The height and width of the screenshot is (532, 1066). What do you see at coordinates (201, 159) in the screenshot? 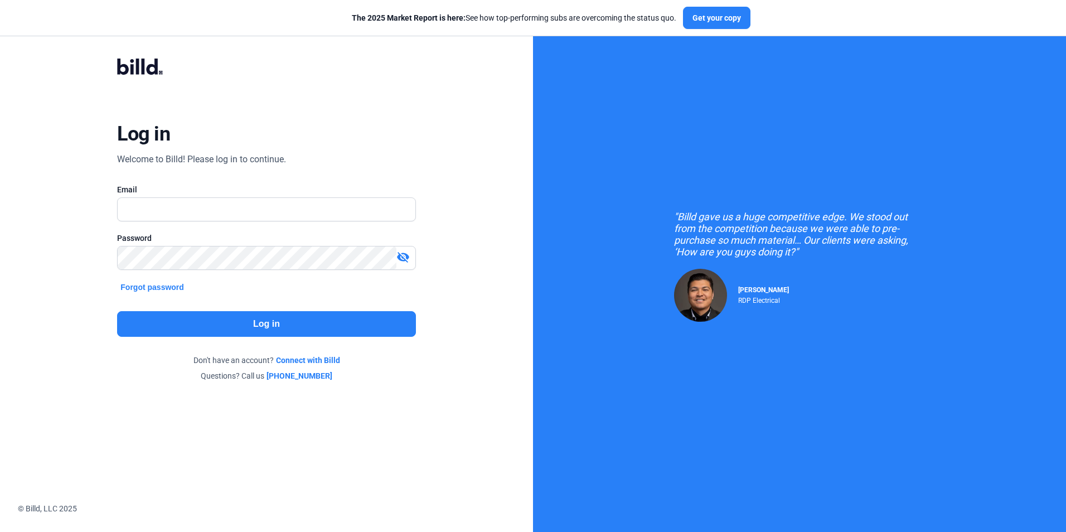
I see `div: Welcome to Billd! Please log in to continue.` at bounding box center [201, 159].